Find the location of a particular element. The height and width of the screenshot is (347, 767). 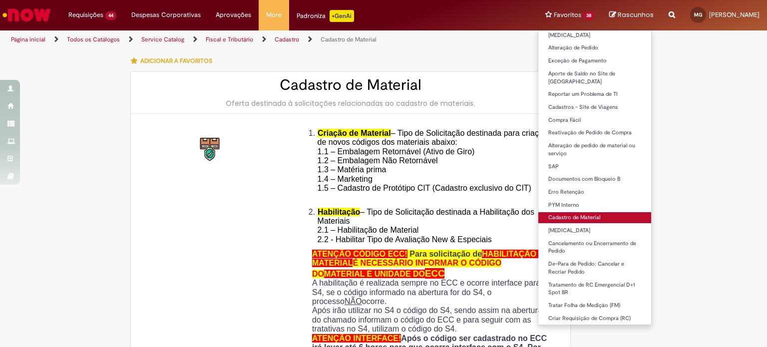

span: Para solicitação de is located at coordinates (446, 254).